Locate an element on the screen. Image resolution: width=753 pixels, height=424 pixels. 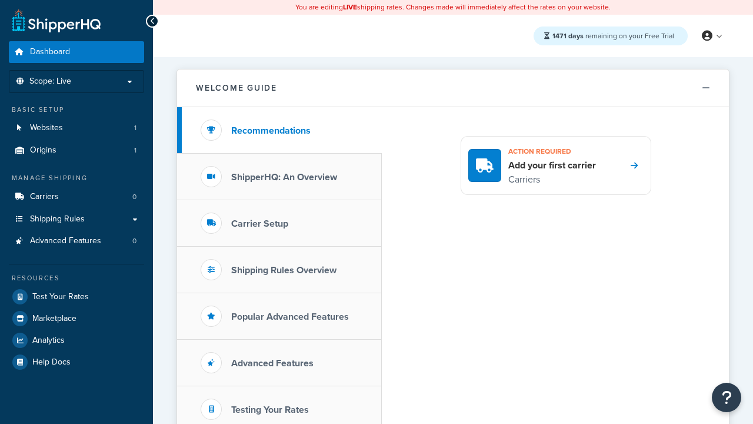
h3: Recommendations is located at coordinates (271, 131).